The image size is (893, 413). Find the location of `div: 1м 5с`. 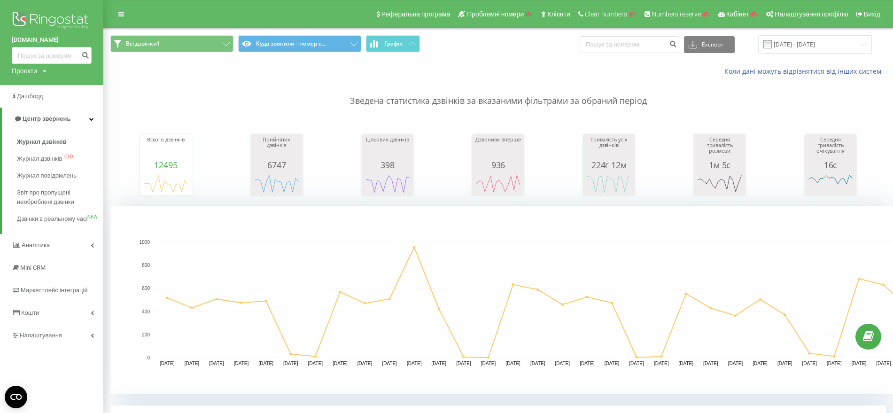

div: 1м 5с is located at coordinates (720, 165).